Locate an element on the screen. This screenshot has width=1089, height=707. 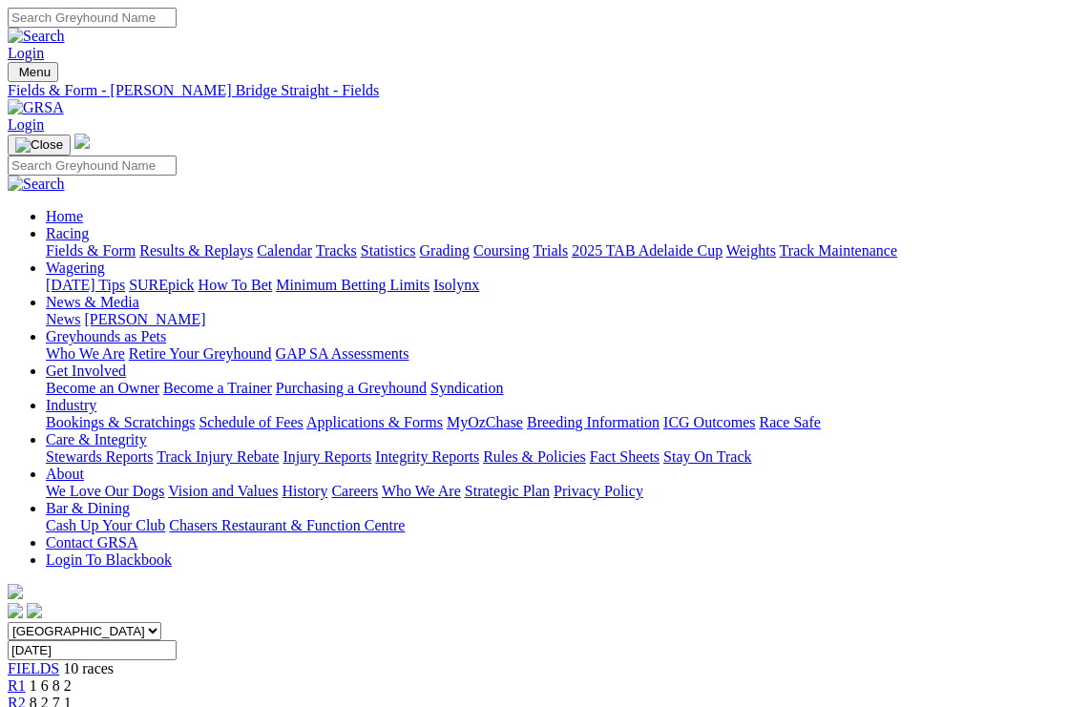
a: Rules & Policies is located at coordinates (535, 456).